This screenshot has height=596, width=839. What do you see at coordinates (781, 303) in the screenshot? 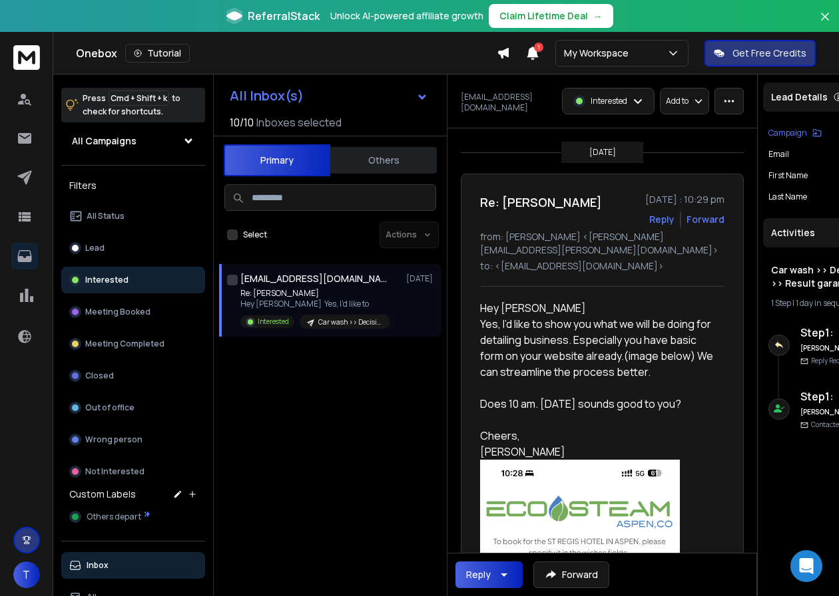
I see `span: 1 Step` at bounding box center [781, 303].